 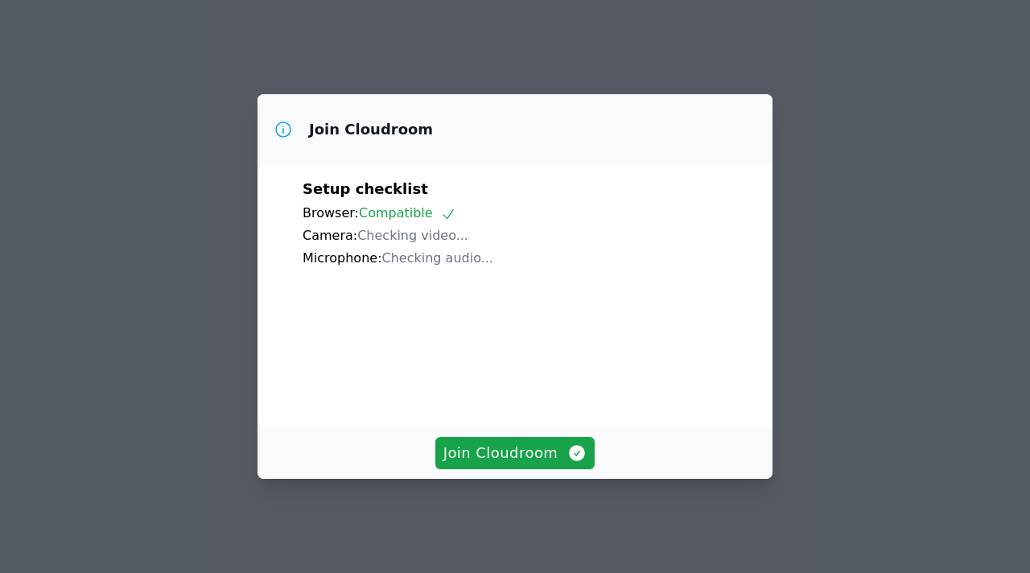 What do you see at coordinates (331, 212) in the screenshot?
I see `span: Browser:` at bounding box center [331, 212].